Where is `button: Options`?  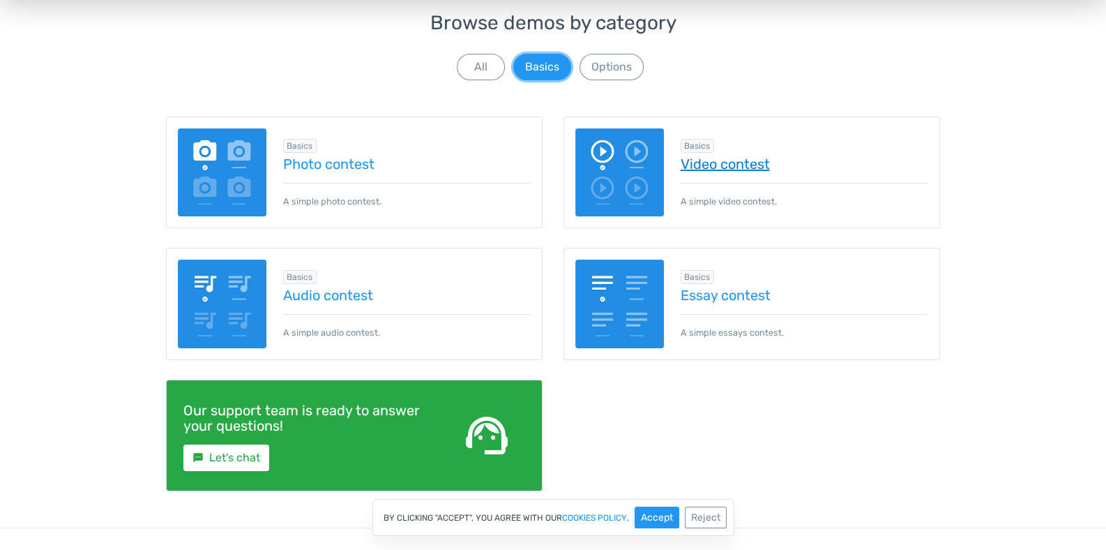 button: Options is located at coordinates (612, 67).